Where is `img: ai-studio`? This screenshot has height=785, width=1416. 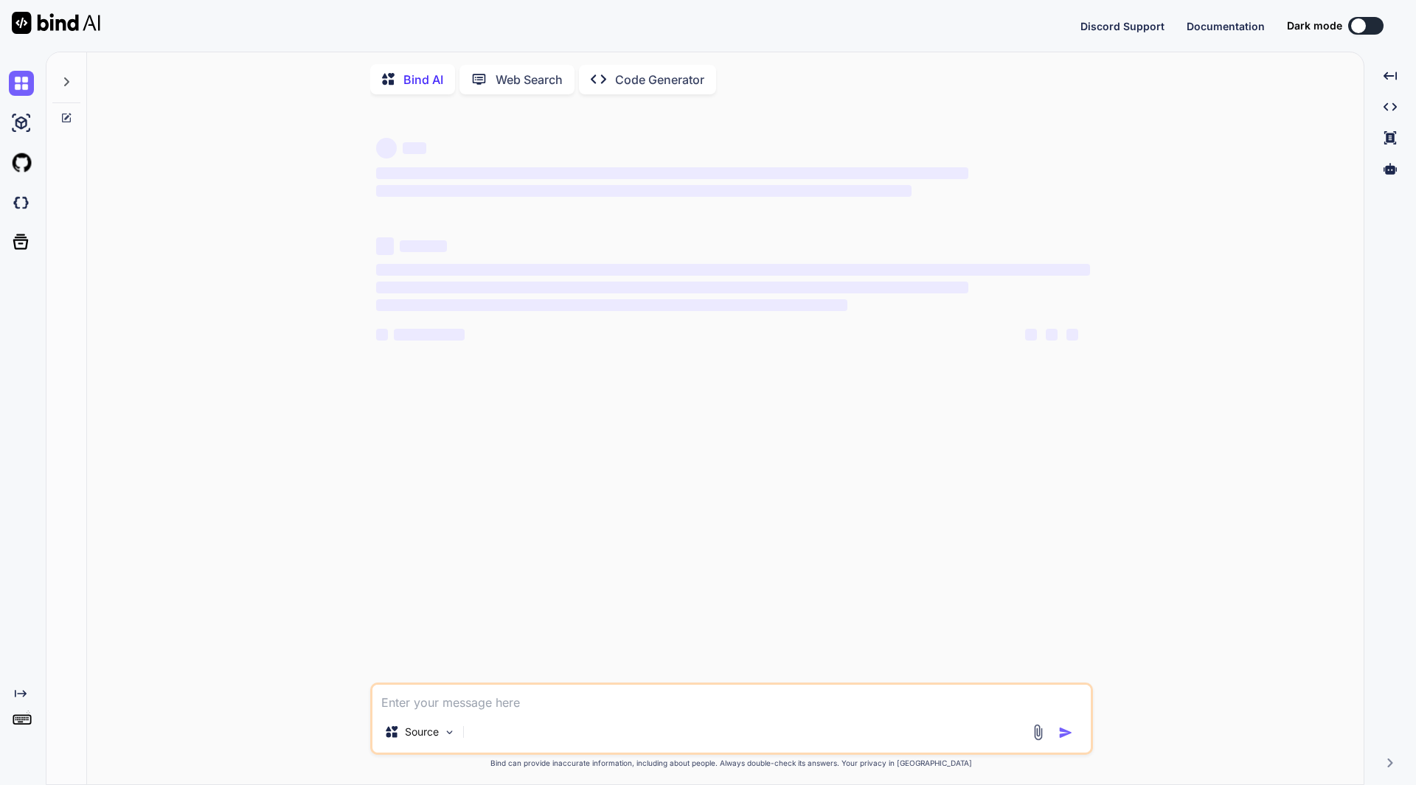
img: ai-studio is located at coordinates (21, 123).